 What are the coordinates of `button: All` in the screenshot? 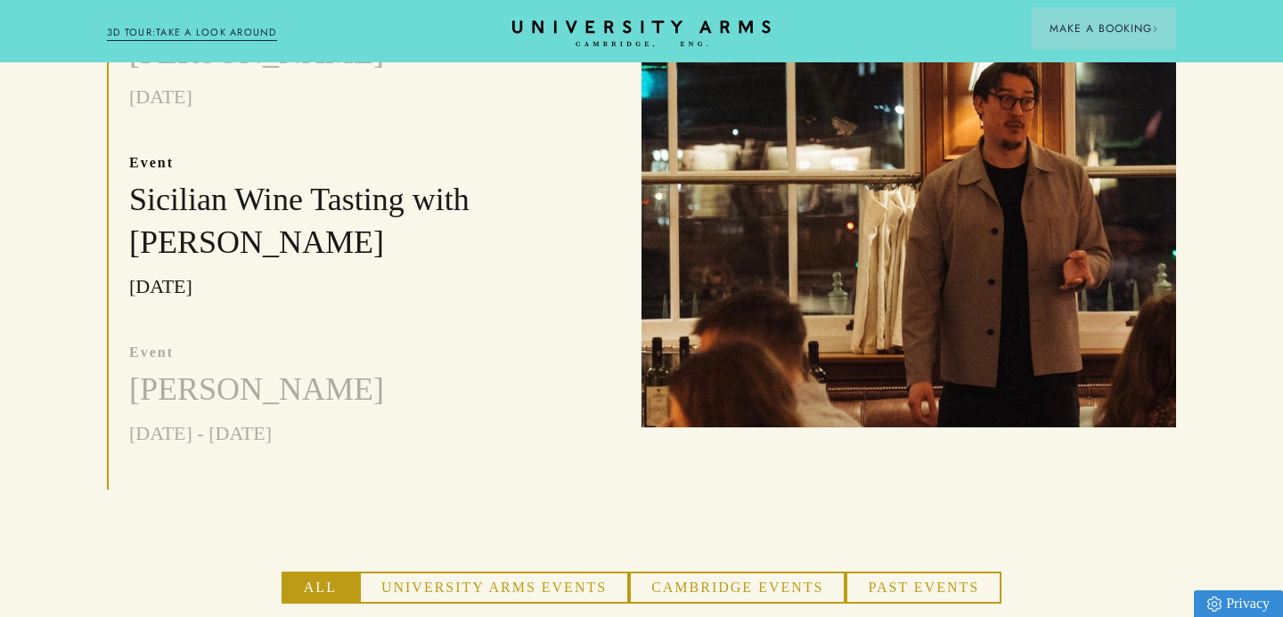 It's located at (320, 588).